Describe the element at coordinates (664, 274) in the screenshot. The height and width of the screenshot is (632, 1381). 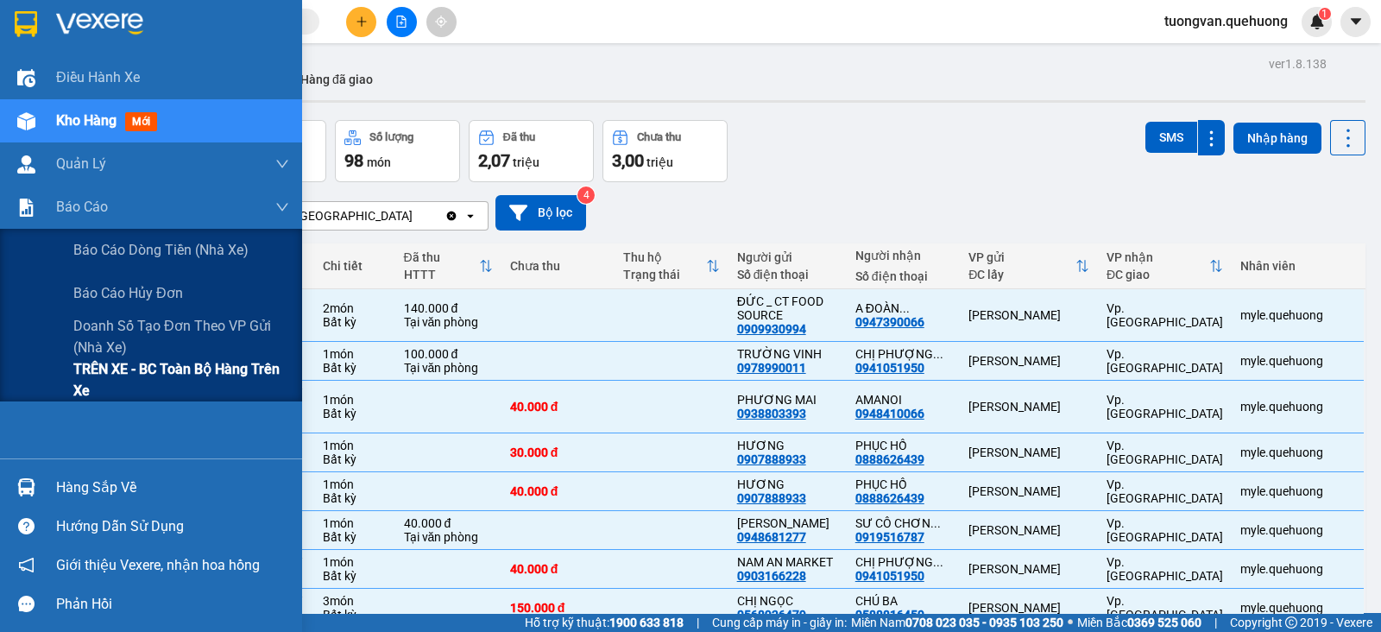
I see `div: Trạng thái` at that location.